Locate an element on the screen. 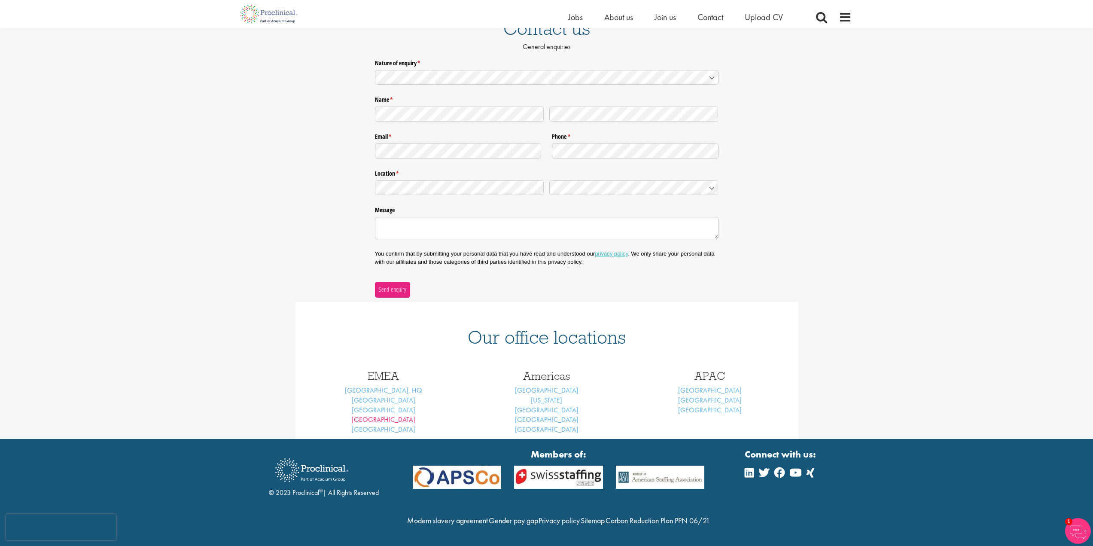  button: Send enquiry is located at coordinates (393, 289).